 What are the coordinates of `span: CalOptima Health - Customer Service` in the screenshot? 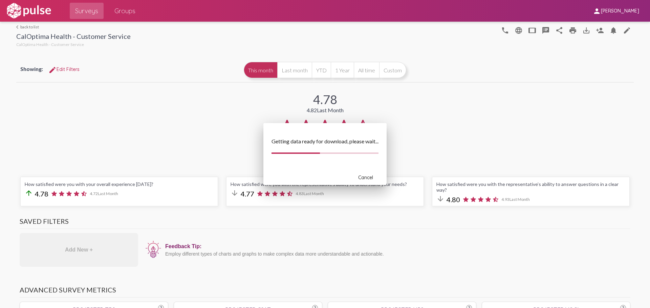 It's located at (50, 44).